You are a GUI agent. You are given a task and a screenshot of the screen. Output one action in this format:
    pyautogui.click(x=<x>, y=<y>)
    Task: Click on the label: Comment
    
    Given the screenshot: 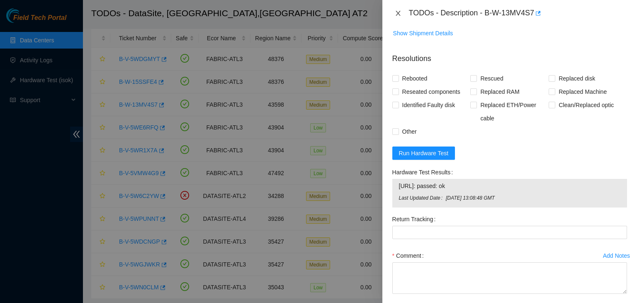 What is the action you would take?
    pyautogui.click(x=410, y=255)
    